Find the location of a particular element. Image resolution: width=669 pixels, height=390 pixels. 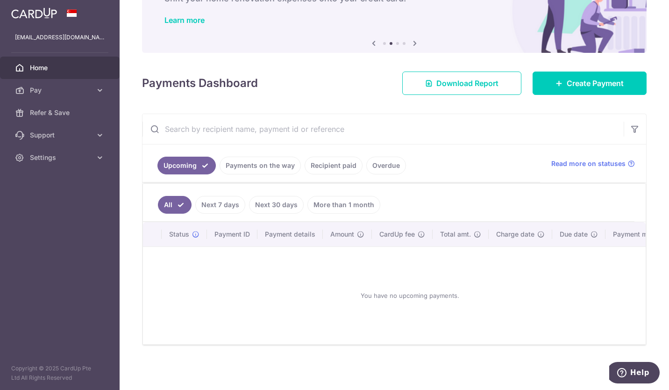

span: Total amt. is located at coordinates (456, 234).